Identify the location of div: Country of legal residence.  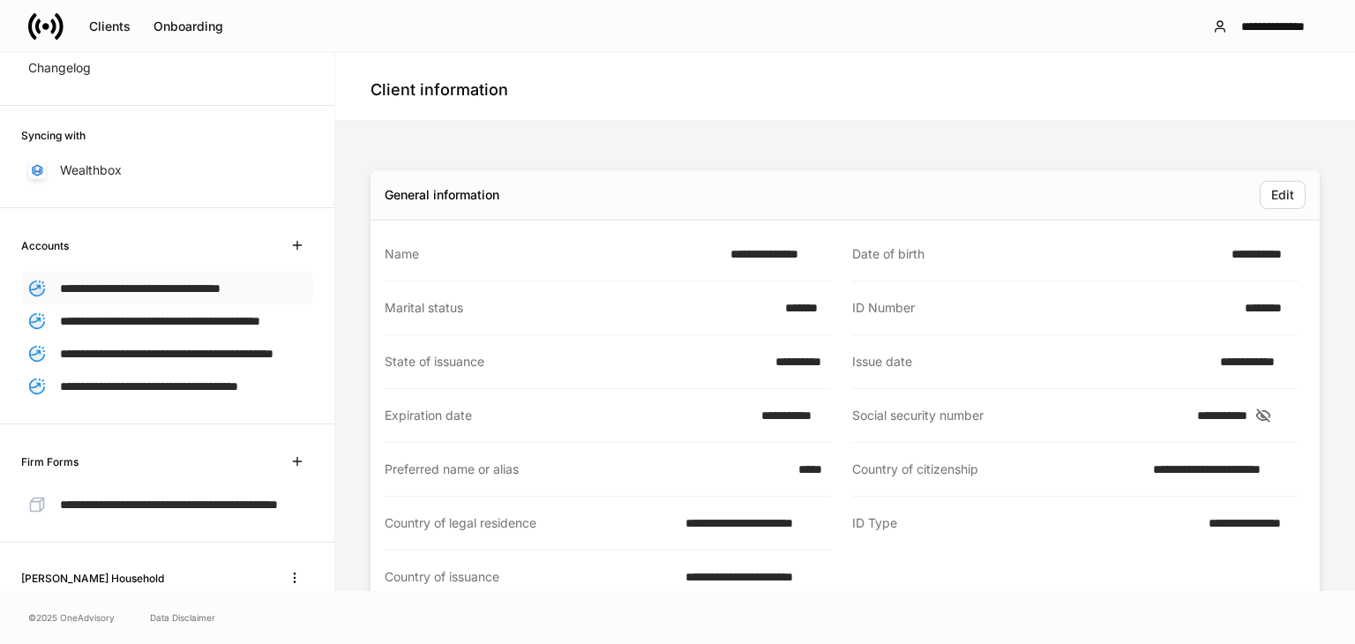
(529, 523).